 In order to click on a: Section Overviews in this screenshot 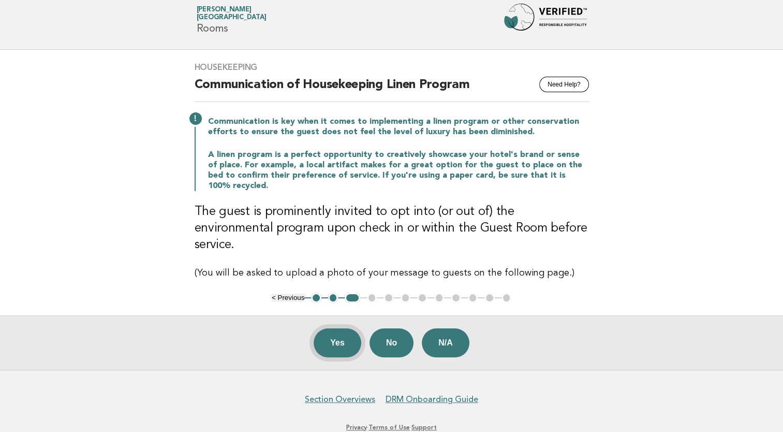, I will do `click(340, 399)`.